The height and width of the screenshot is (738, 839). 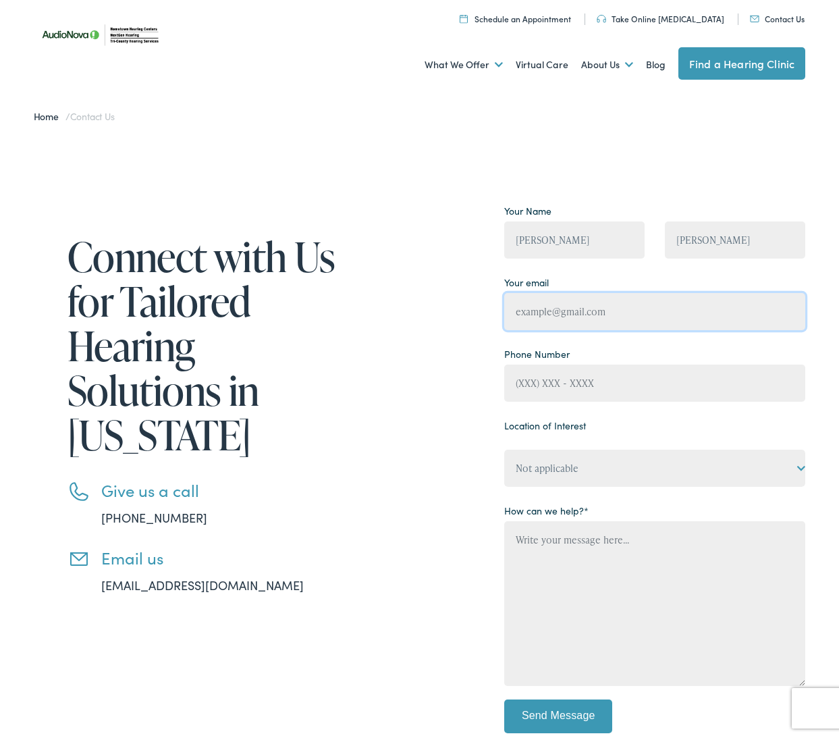 I want to click on a: Blog, so click(x=656, y=65).